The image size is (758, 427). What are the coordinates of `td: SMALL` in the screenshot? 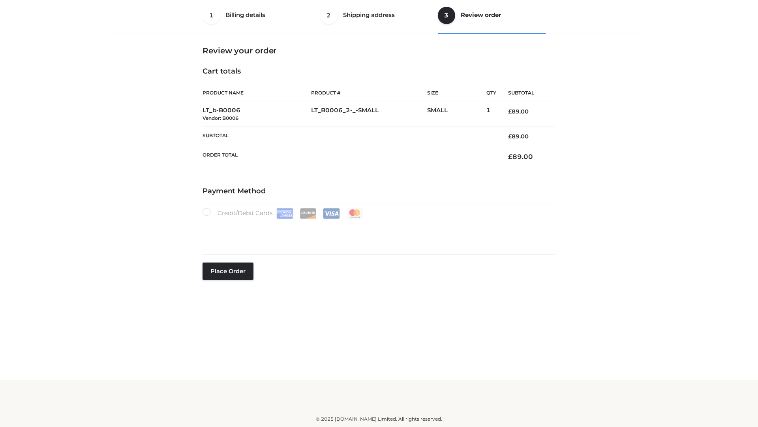 It's located at (457, 114).